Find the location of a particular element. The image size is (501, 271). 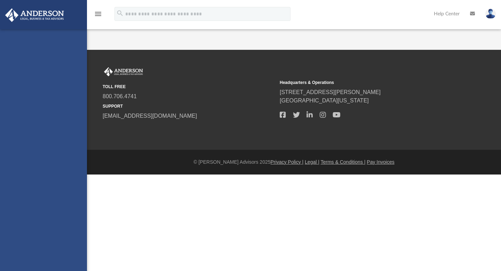

a: menu is located at coordinates (98, 16).